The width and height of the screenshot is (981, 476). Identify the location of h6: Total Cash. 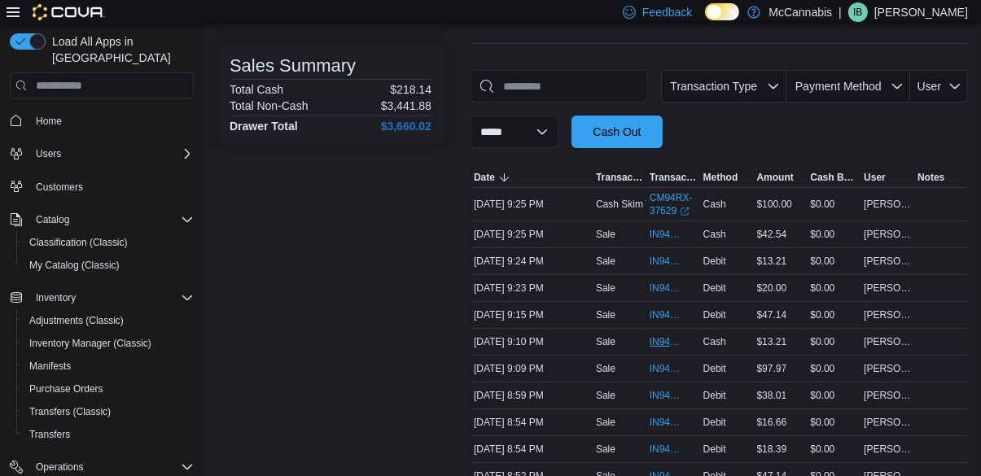
(257, 90).